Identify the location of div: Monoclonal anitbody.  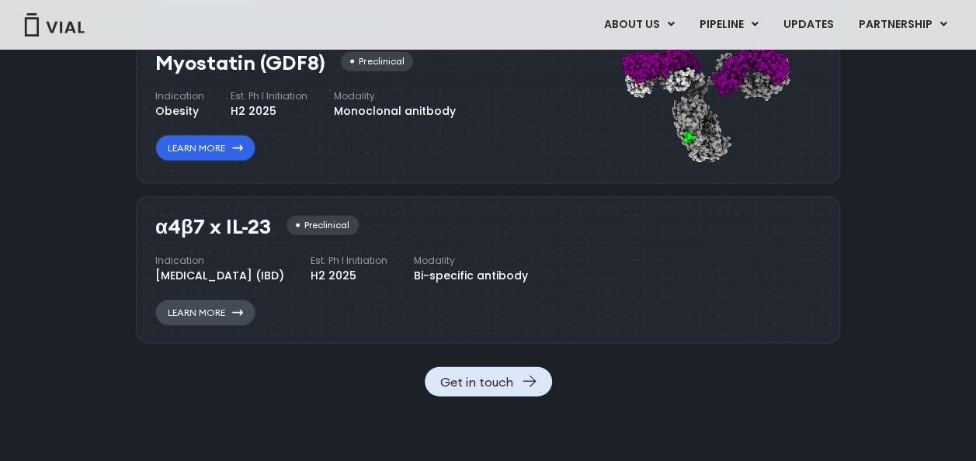
(394, 111).